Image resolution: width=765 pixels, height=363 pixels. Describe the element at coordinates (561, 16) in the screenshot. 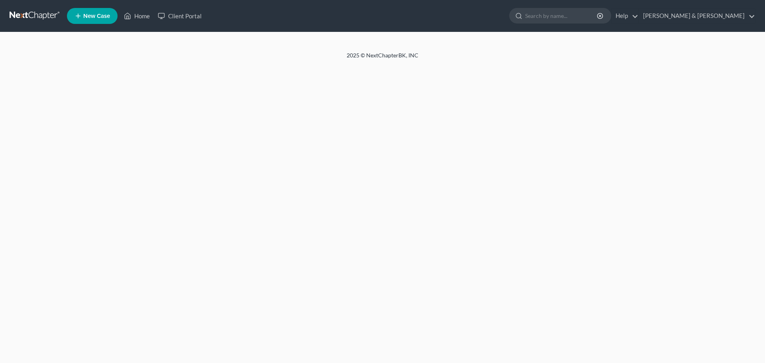

I see `input: Search by name...` at that location.